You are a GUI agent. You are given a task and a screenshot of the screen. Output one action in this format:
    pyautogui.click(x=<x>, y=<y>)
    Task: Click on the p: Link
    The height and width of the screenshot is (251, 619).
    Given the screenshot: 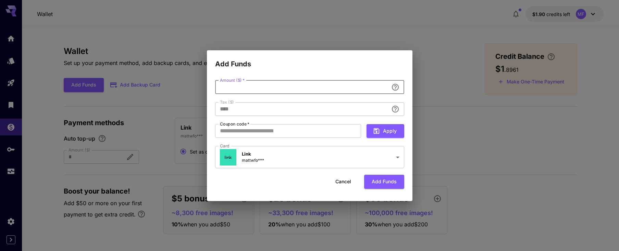 What is the action you would take?
    pyautogui.click(x=253, y=154)
    